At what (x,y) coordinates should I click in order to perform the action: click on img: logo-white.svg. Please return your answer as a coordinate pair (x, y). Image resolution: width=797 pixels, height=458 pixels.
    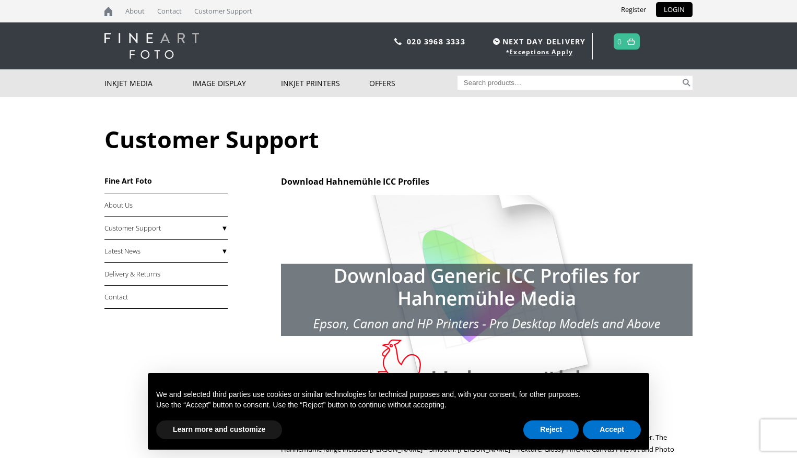
    Looking at the image, I should click on (151, 46).